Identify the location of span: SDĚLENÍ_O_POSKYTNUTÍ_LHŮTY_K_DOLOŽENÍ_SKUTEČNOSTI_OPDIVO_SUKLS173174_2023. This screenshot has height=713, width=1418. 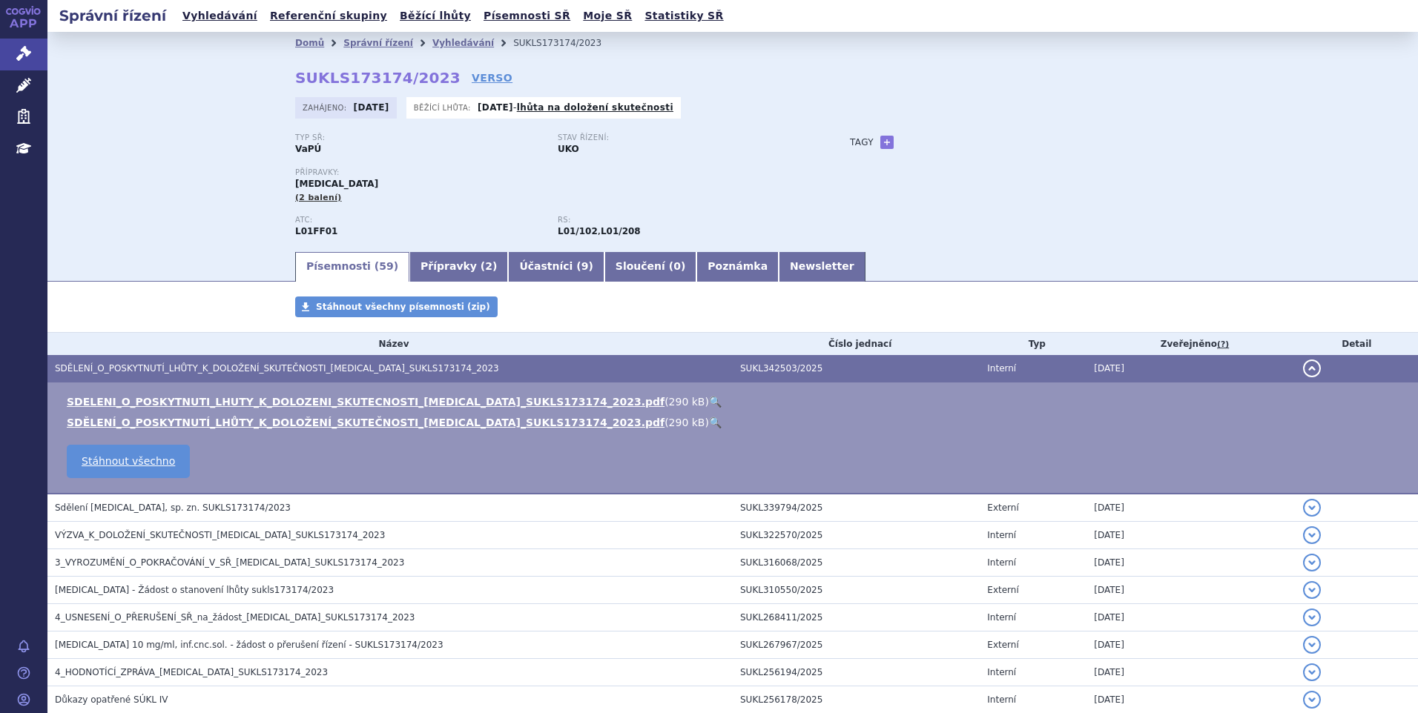
(277, 368).